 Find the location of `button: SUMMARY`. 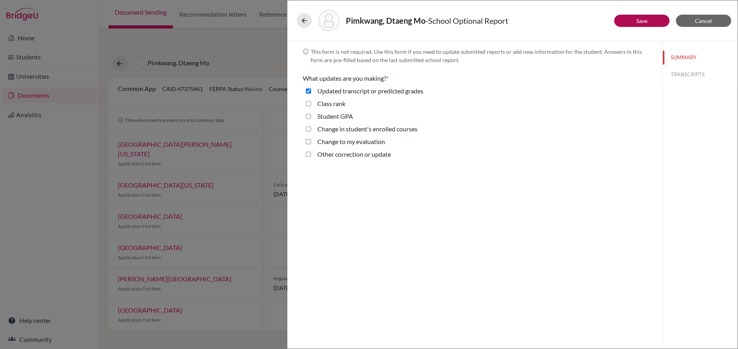

button: SUMMARY is located at coordinates (700, 57).